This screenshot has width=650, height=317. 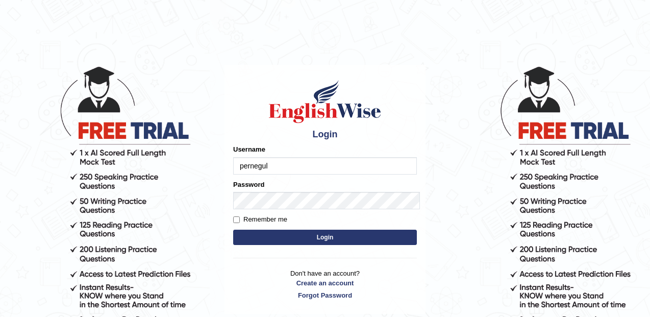 What do you see at coordinates (249, 149) in the screenshot?
I see `label: Username` at bounding box center [249, 149].